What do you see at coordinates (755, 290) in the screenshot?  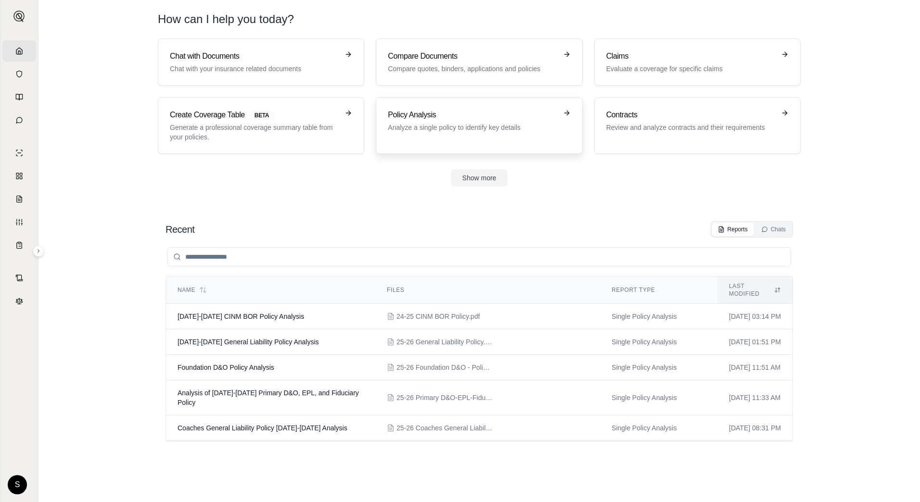 I see `div: Last modified` at bounding box center [755, 290].